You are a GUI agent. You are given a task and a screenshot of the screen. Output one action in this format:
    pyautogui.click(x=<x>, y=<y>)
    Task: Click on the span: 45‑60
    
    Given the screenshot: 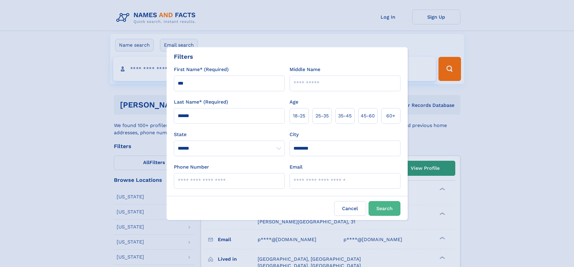 What is the action you would take?
    pyautogui.click(x=368, y=116)
    